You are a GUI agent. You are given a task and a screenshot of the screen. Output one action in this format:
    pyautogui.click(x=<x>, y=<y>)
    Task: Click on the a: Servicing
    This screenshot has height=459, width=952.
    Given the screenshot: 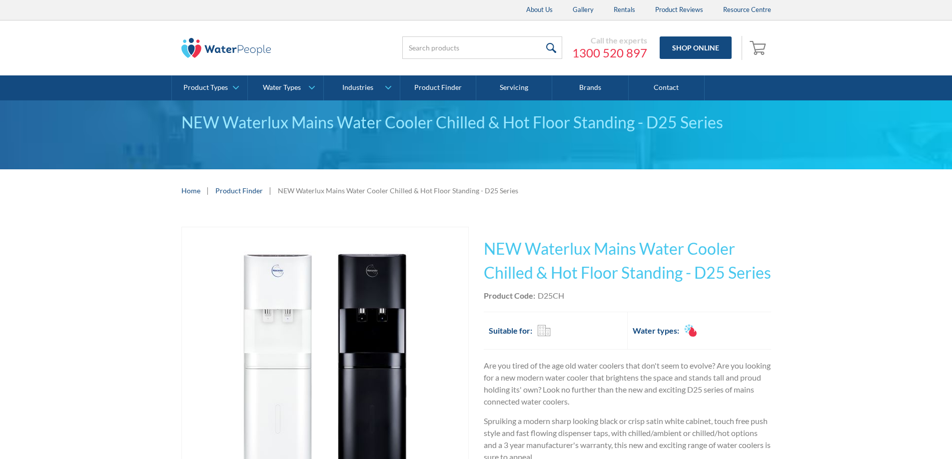 What is the action you would take?
    pyautogui.click(x=514, y=88)
    